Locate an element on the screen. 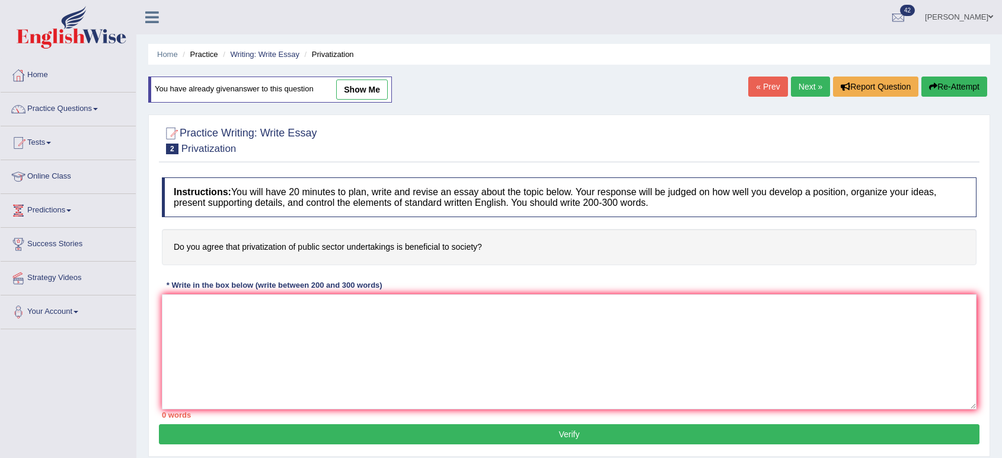 Image resolution: width=1002 pixels, height=458 pixels. a: Tests is located at coordinates (68, 141).